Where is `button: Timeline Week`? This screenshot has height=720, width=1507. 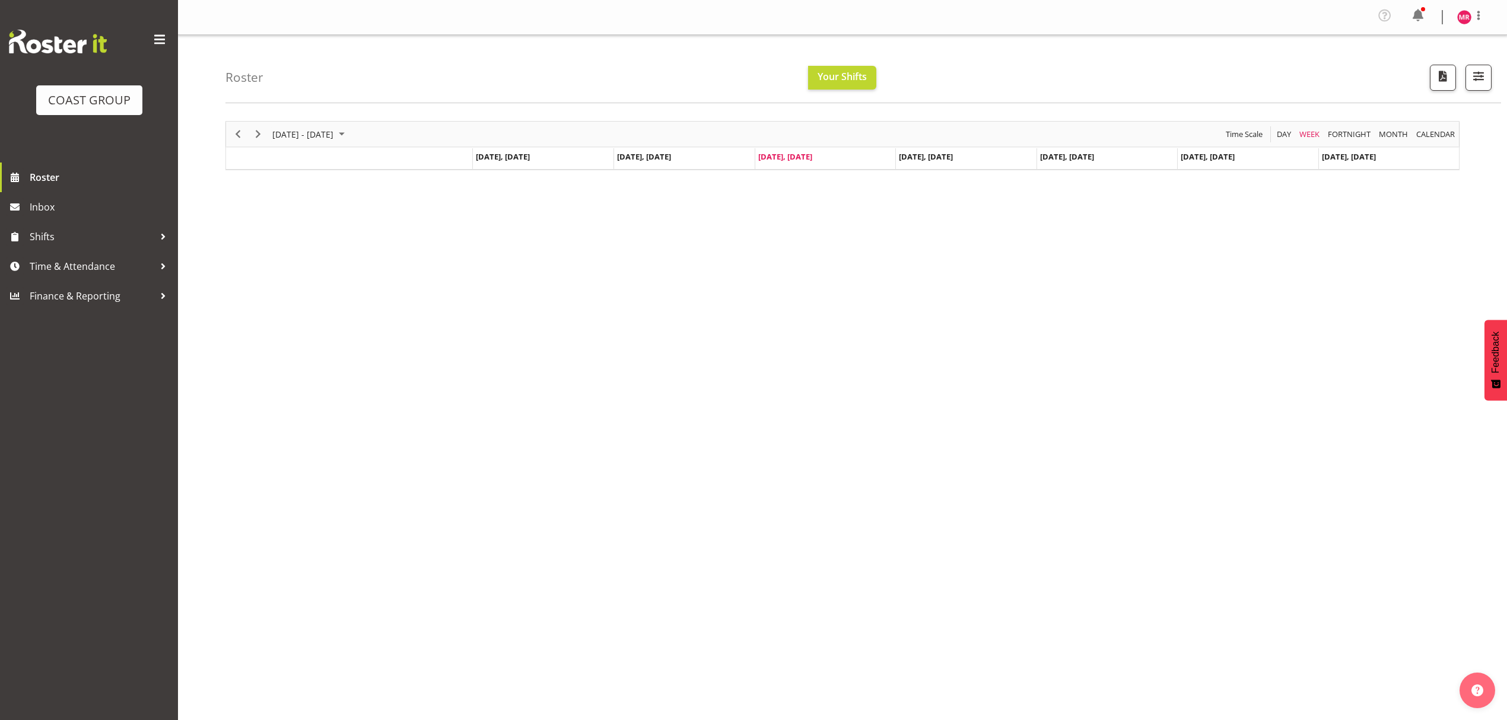 button: Timeline Week is located at coordinates (1310, 134).